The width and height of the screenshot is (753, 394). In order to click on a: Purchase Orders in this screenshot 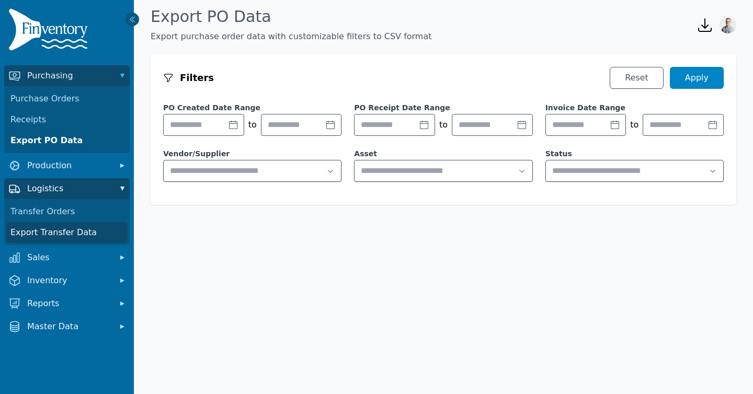, I will do `click(67, 99)`.